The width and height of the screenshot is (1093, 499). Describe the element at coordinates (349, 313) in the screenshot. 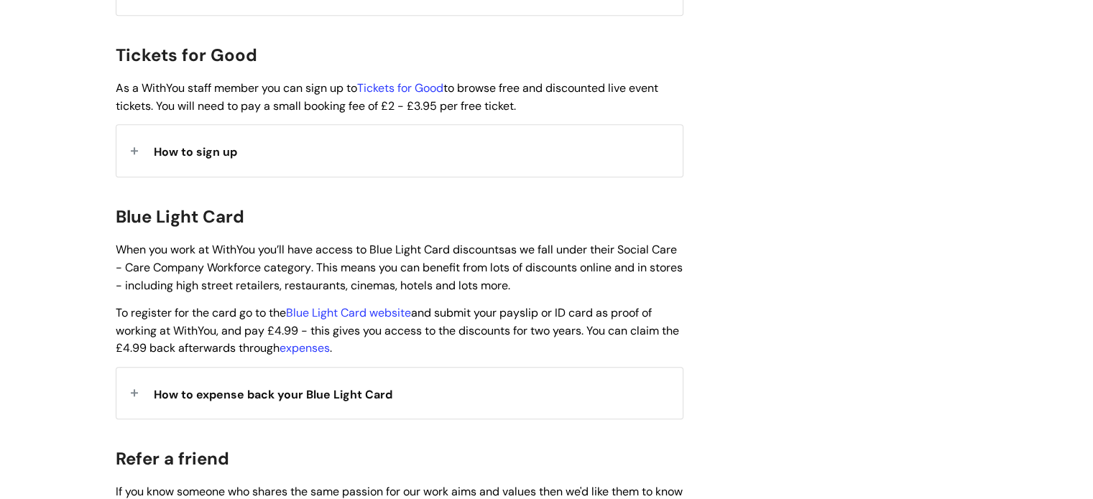

I see `a: Blue Light Card website` at that location.